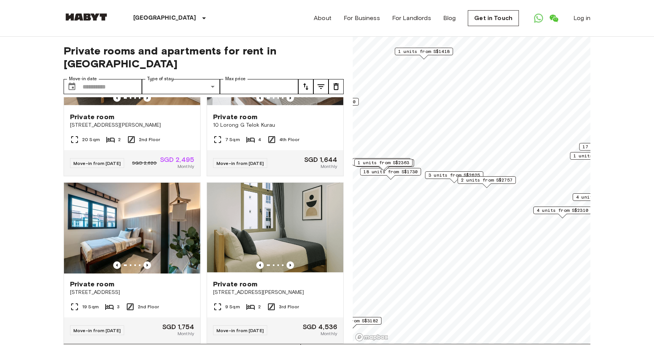 The width and height of the screenshot is (654, 345). Describe the element at coordinates (362, 18) in the screenshot. I see `a: For Business` at that location.